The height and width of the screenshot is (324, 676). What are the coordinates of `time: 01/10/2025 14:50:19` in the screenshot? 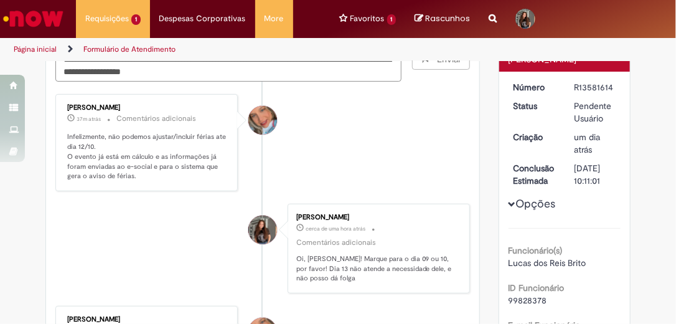 It's located at (336, 228).